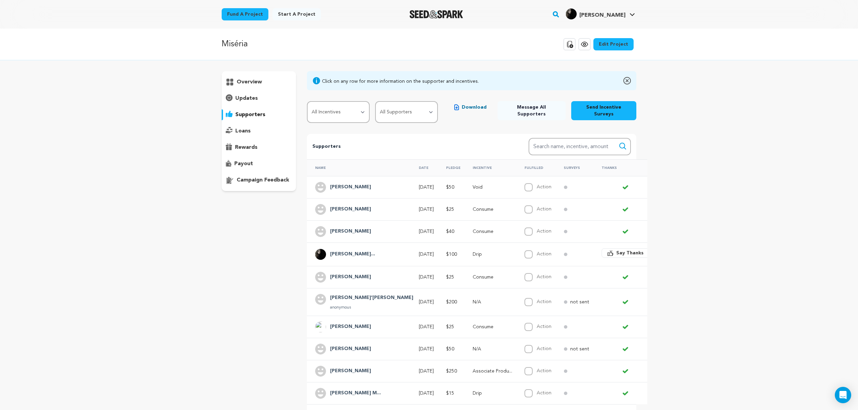 Image resolution: width=858 pixels, height=410 pixels. Describe the element at coordinates (297, 14) in the screenshot. I see `a: Start a project` at that location.